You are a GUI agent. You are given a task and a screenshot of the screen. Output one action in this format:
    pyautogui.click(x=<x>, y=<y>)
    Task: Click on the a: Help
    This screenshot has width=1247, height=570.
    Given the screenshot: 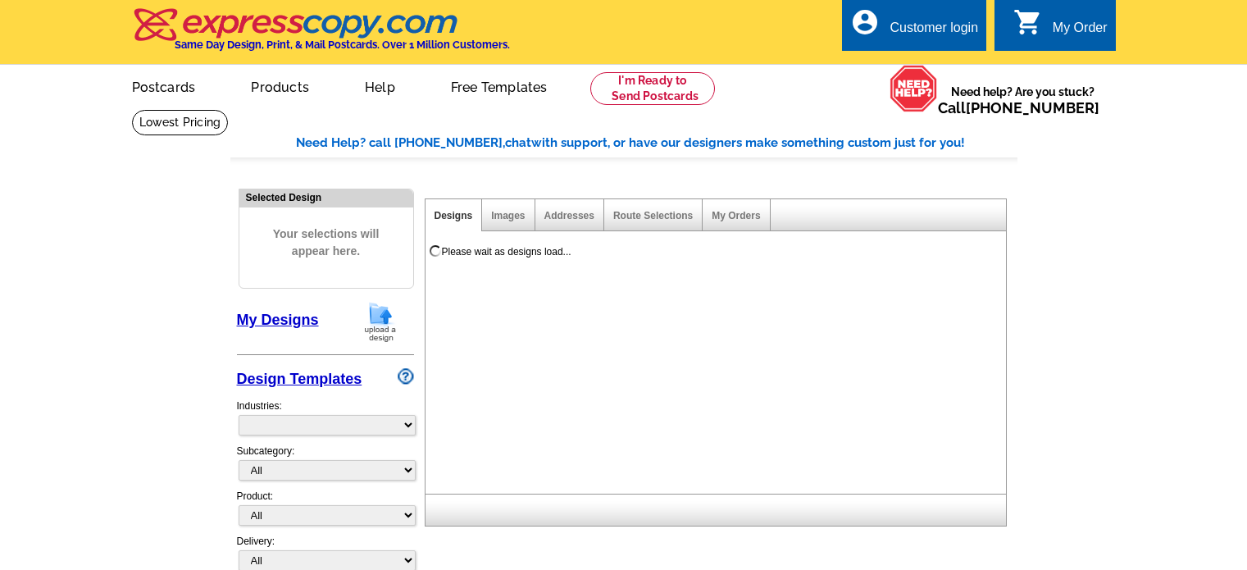 What is the action you would take?
    pyautogui.click(x=380, y=85)
    